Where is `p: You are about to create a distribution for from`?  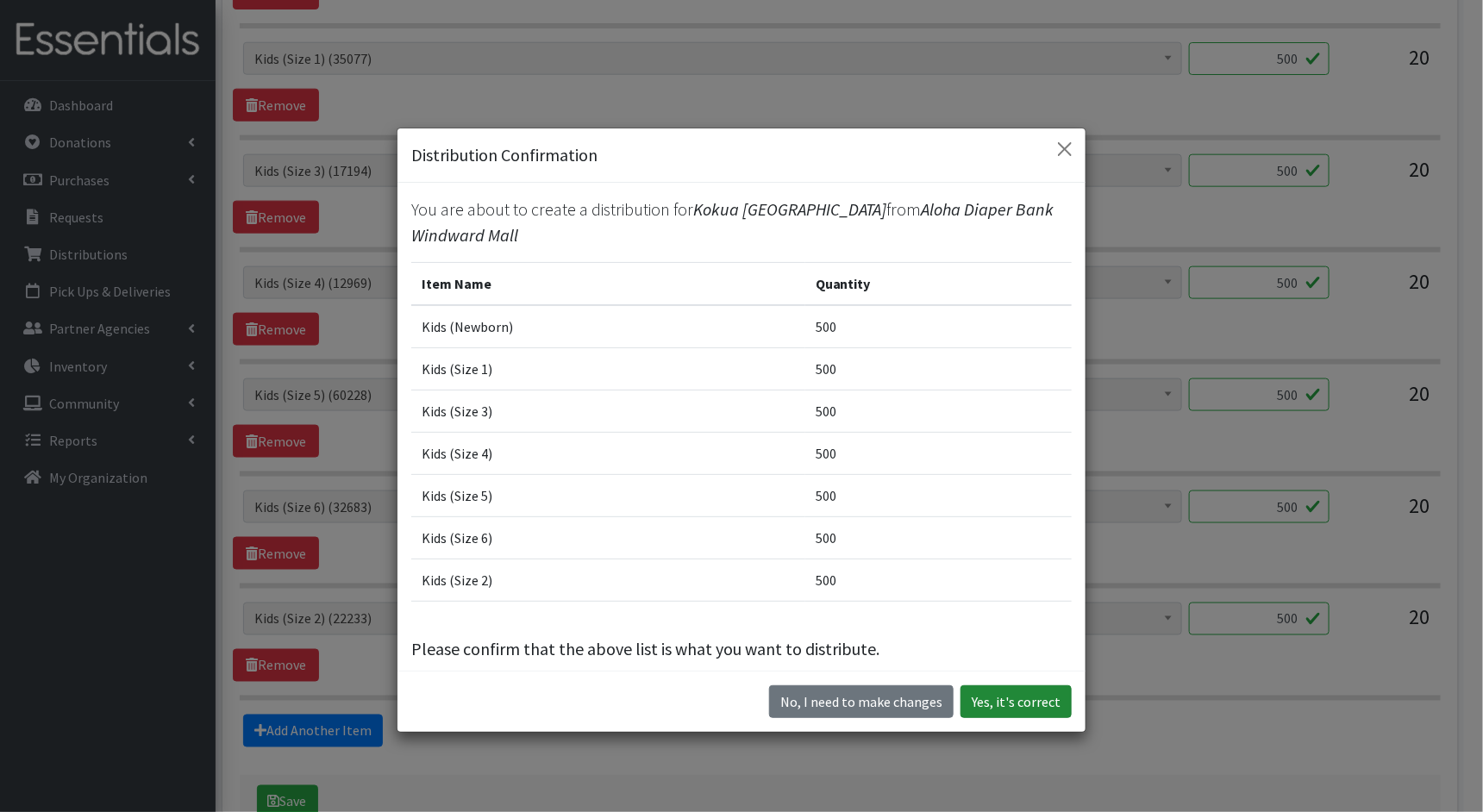
p: You are about to create a distribution for from is located at coordinates (742, 222).